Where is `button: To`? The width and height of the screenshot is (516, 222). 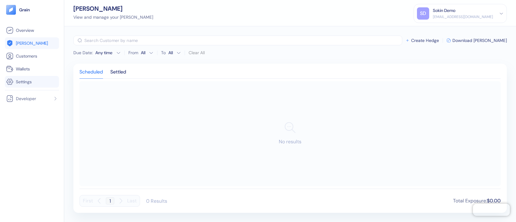 button: To is located at coordinates (174, 53).